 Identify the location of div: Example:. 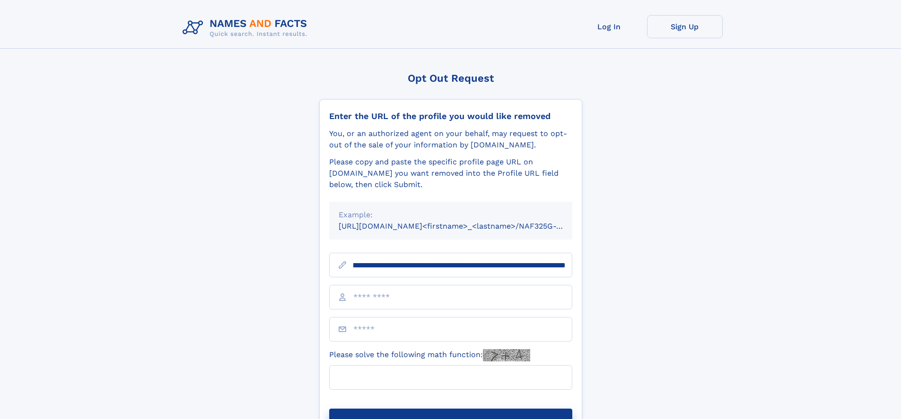
(451, 215).